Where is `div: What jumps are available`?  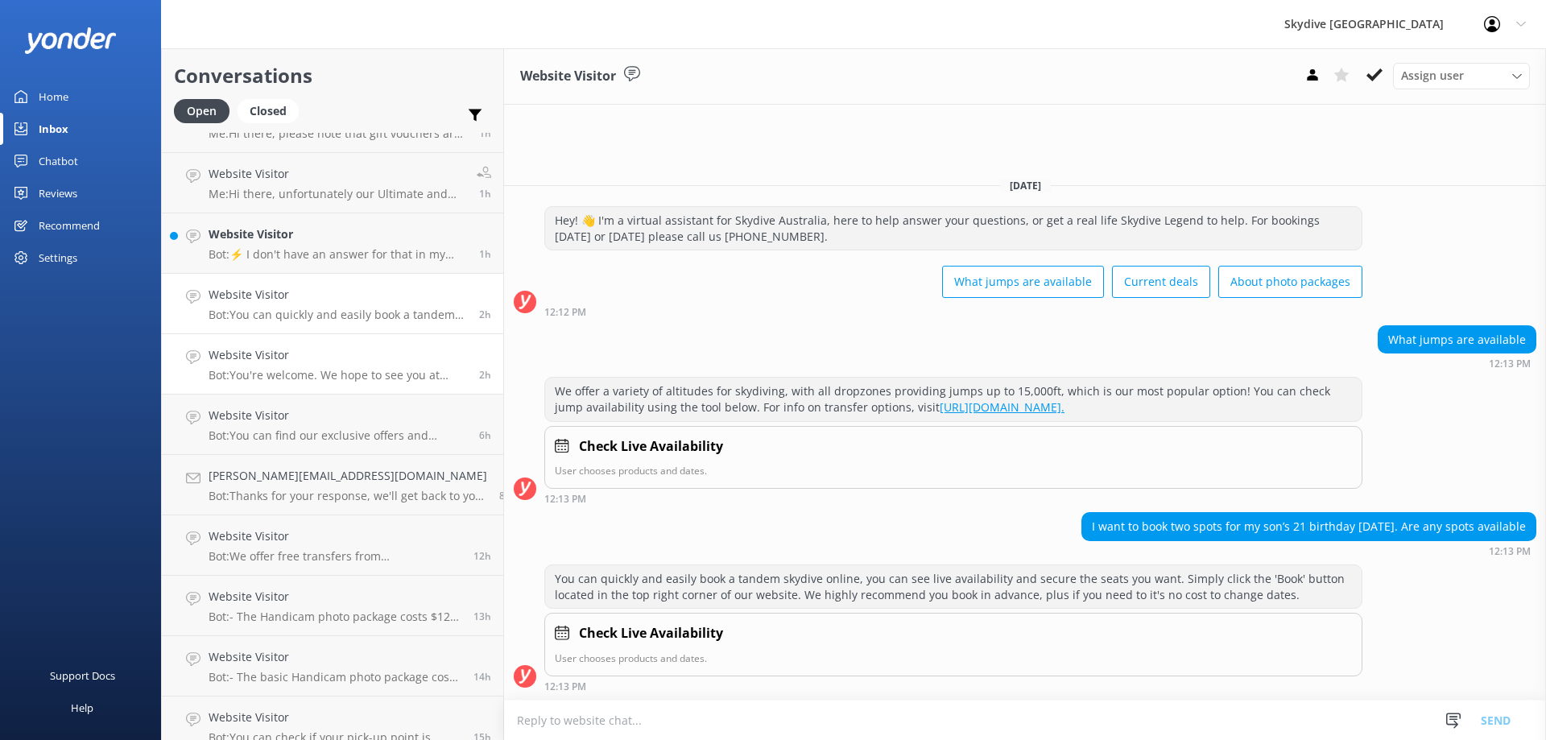 div: What jumps are available is located at coordinates (1457, 340).